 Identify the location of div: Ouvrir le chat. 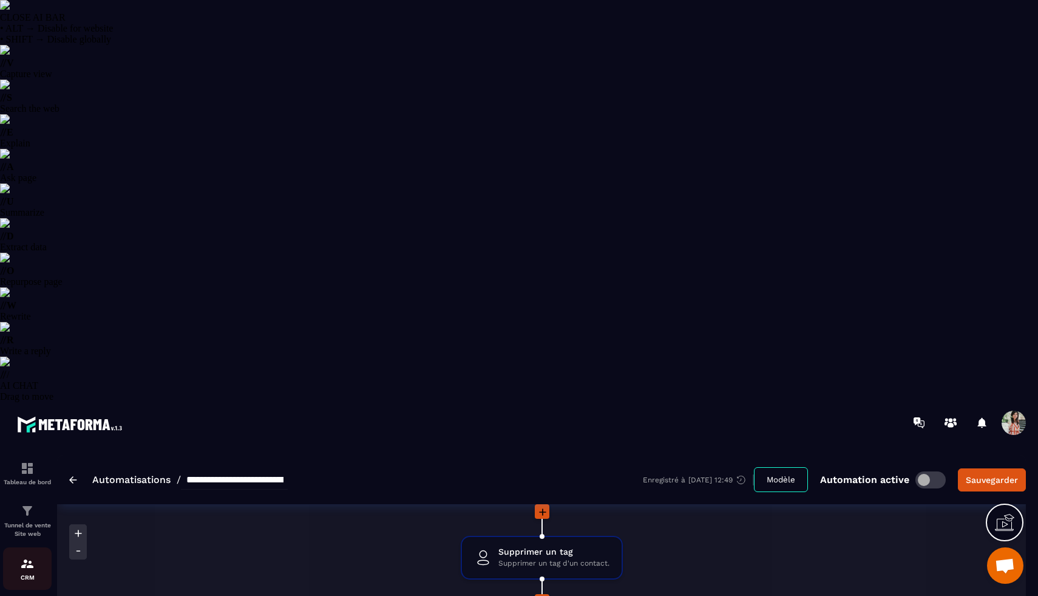
(1005, 565).